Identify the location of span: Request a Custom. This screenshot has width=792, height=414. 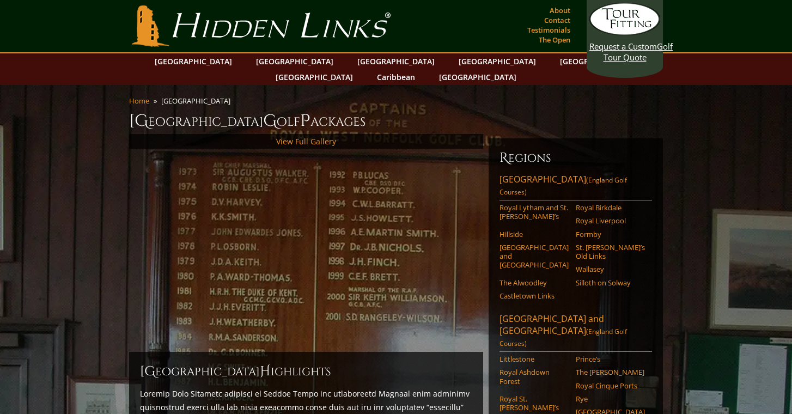
(623, 46).